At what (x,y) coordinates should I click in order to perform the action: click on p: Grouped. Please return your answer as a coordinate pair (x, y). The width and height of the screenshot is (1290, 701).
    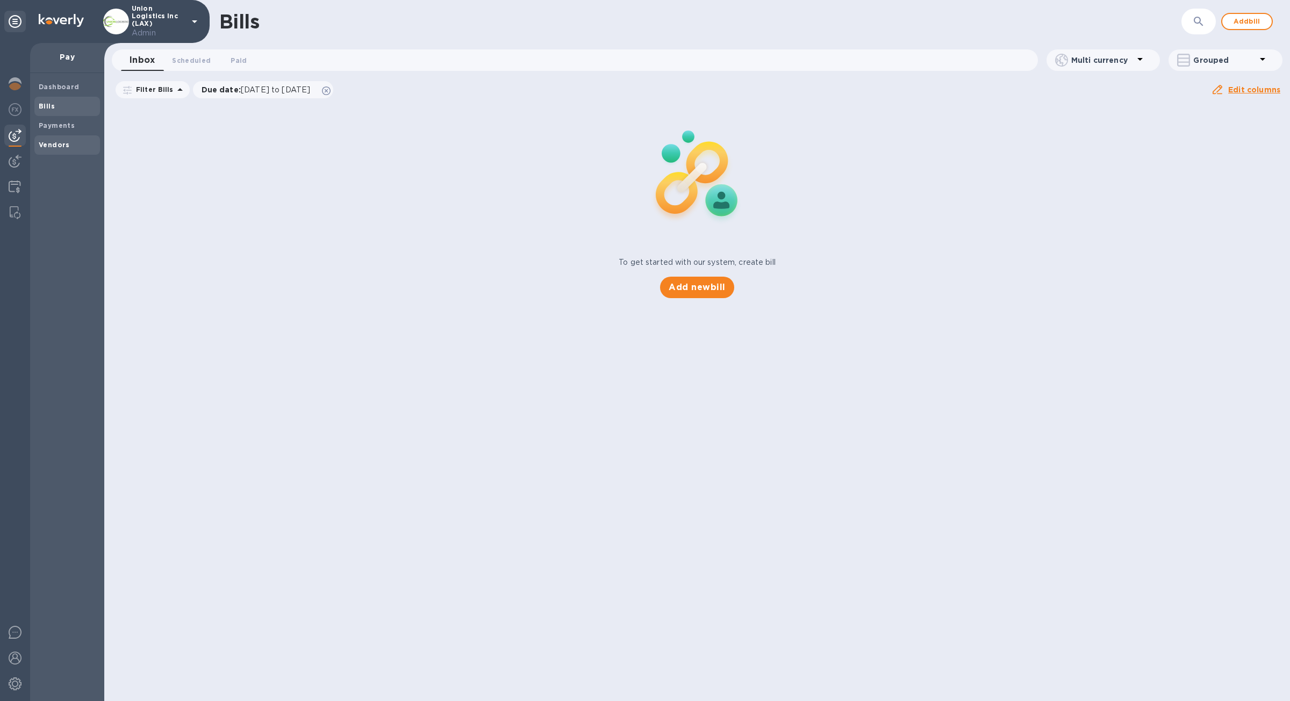
    Looking at the image, I should click on (1224, 60).